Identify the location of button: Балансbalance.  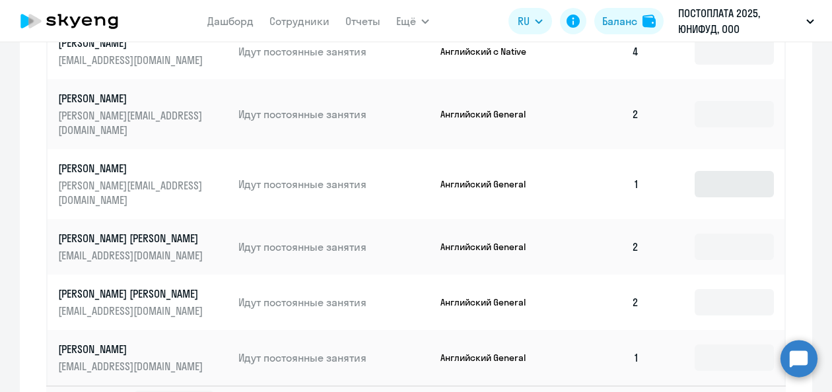
(628, 21).